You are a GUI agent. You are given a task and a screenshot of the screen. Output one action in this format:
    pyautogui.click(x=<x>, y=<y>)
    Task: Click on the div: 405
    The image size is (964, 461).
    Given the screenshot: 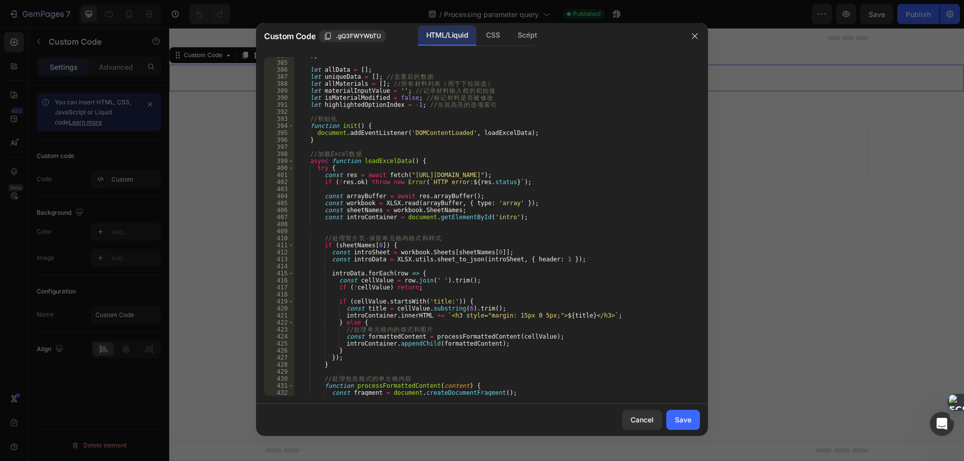 What is the action you would take?
    pyautogui.click(x=279, y=203)
    